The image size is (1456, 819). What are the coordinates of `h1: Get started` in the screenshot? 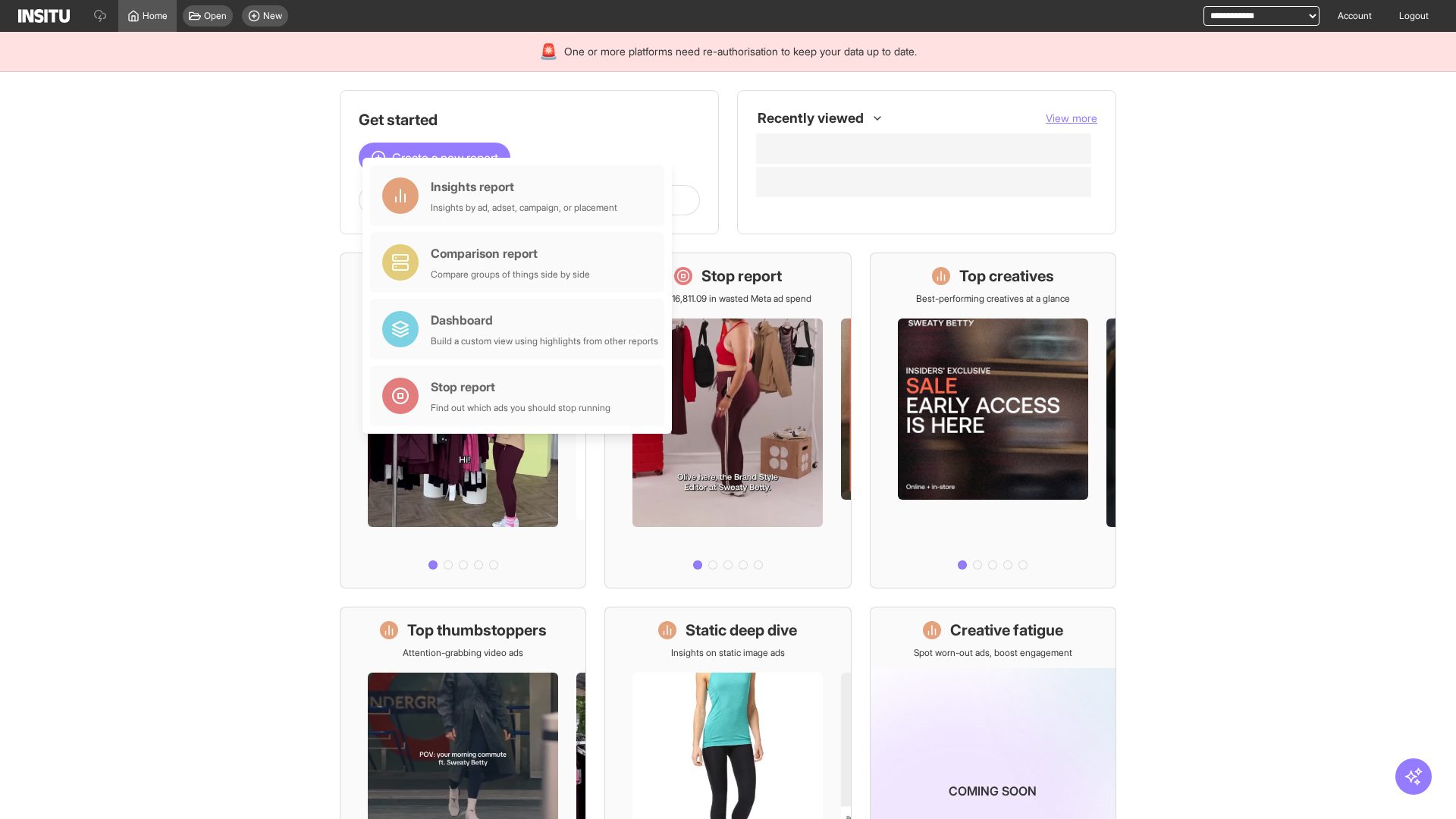 It's located at (529, 120).